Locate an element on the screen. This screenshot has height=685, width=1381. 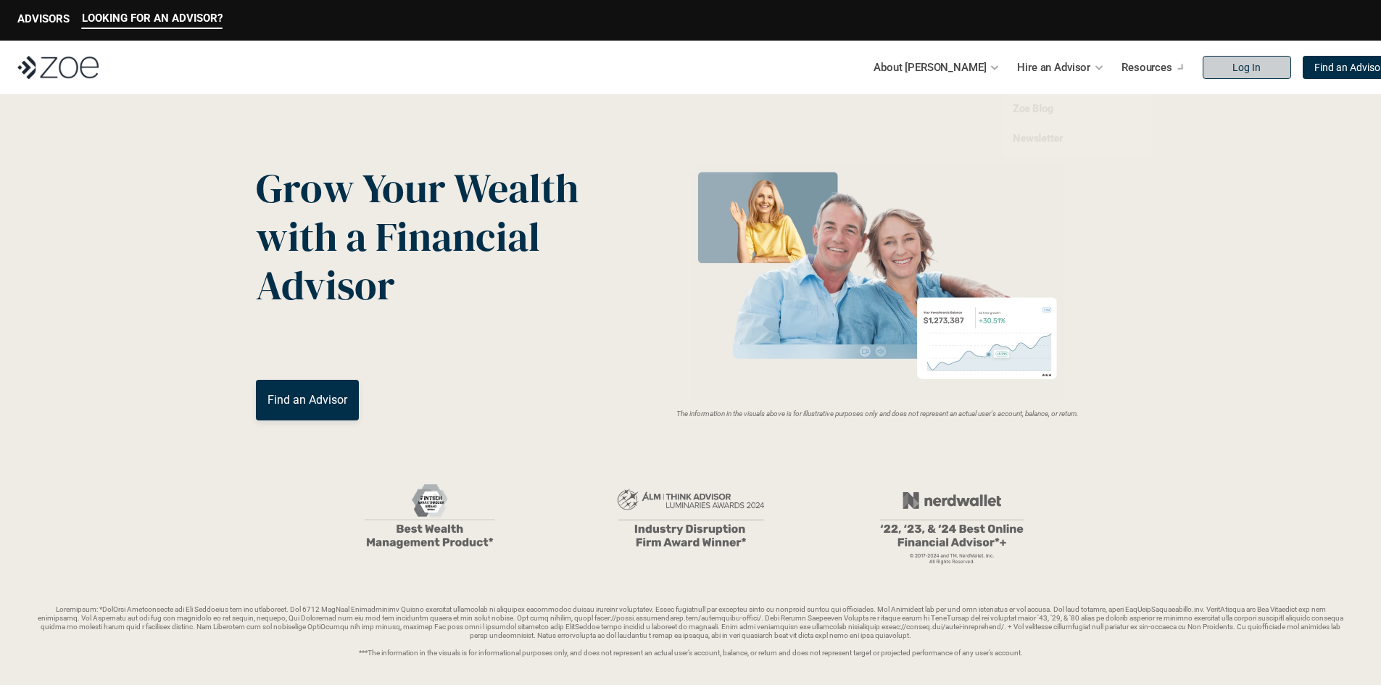
p: Hire an Advisor is located at coordinates (1054, 67).